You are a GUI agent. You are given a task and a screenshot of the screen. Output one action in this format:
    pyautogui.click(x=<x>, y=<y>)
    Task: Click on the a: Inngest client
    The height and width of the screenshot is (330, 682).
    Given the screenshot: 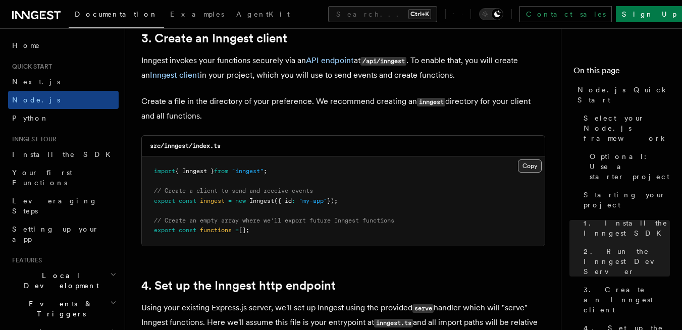 What is the action you would take?
    pyautogui.click(x=175, y=75)
    